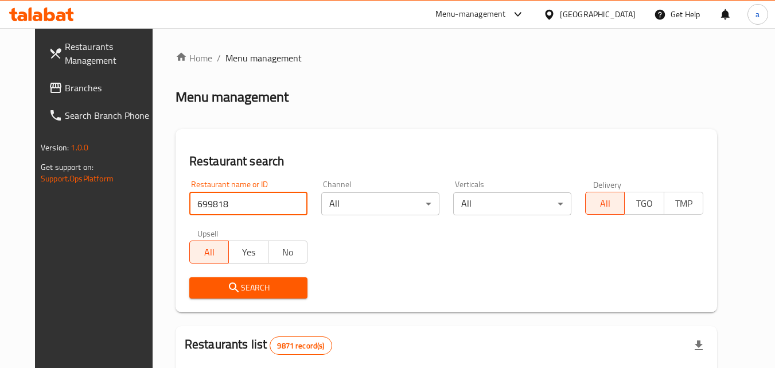 The width and height of the screenshot is (775, 368). What do you see at coordinates (288, 252) in the screenshot?
I see `span: No` at bounding box center [288, 252].